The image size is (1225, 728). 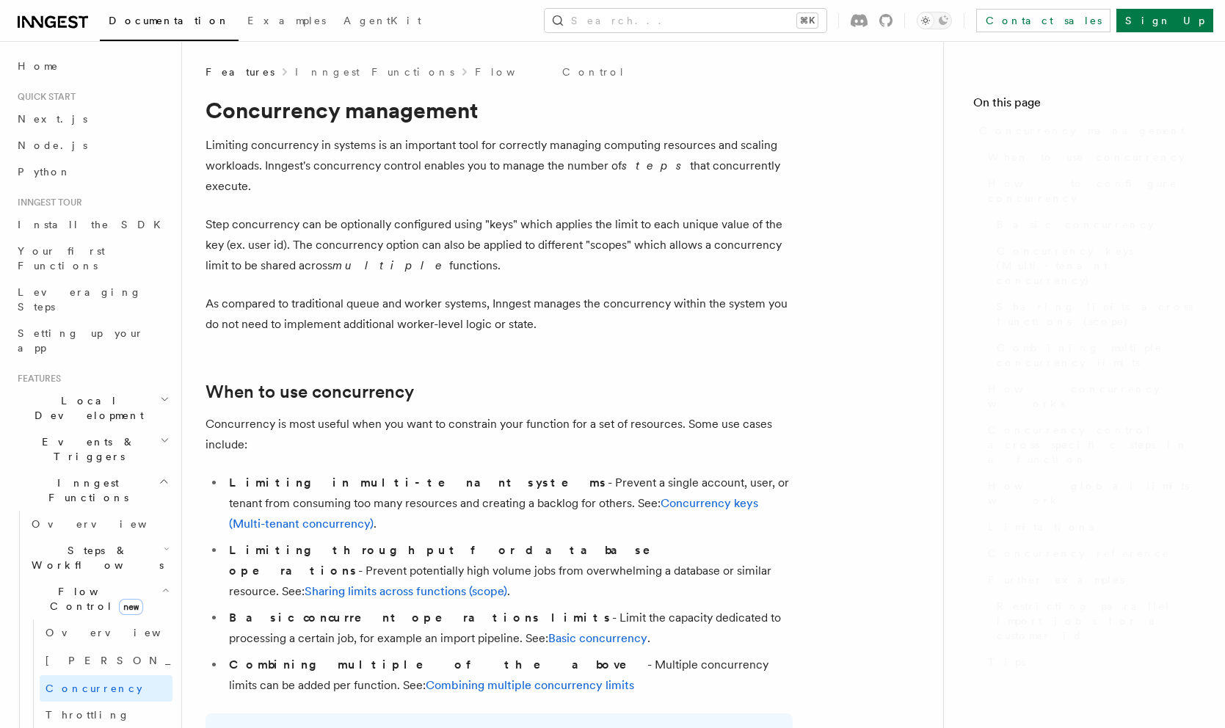 I want to click on strong: Limiting in multi-tenant systems, so click(x=418, y=482).